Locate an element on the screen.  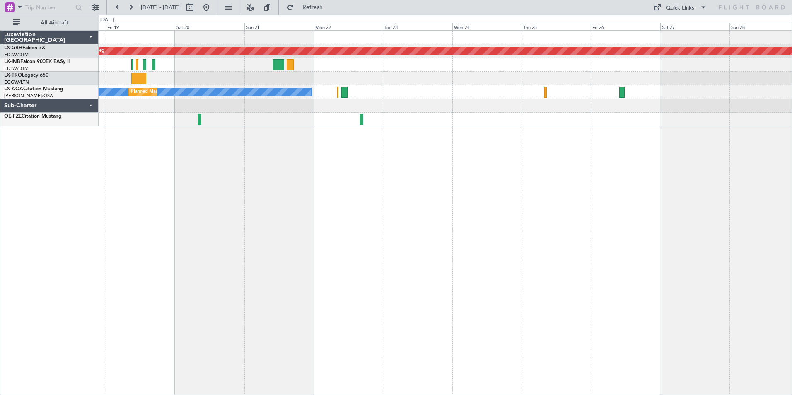
button: Refresh is located at coordinates (308, 7).